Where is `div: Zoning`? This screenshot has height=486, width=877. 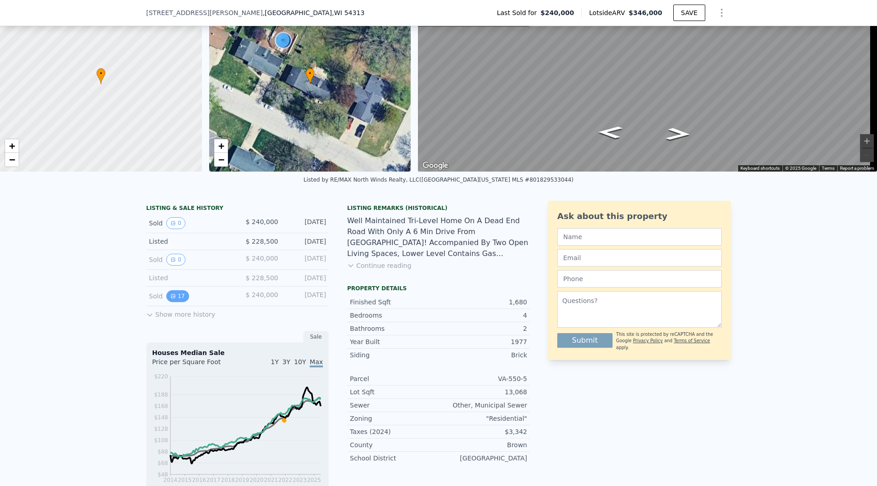
div: Zoning is located at coordinates (394, 419).